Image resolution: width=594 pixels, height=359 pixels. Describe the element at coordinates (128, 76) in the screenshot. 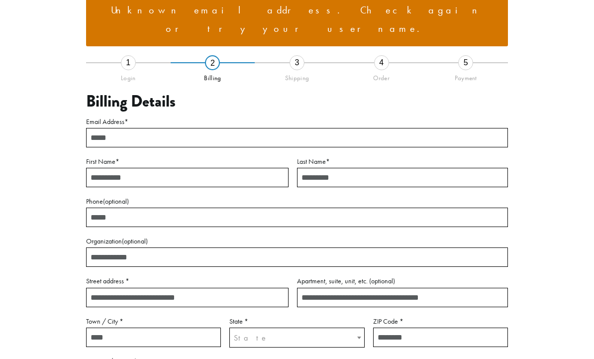

I see `div: Login` at that location.